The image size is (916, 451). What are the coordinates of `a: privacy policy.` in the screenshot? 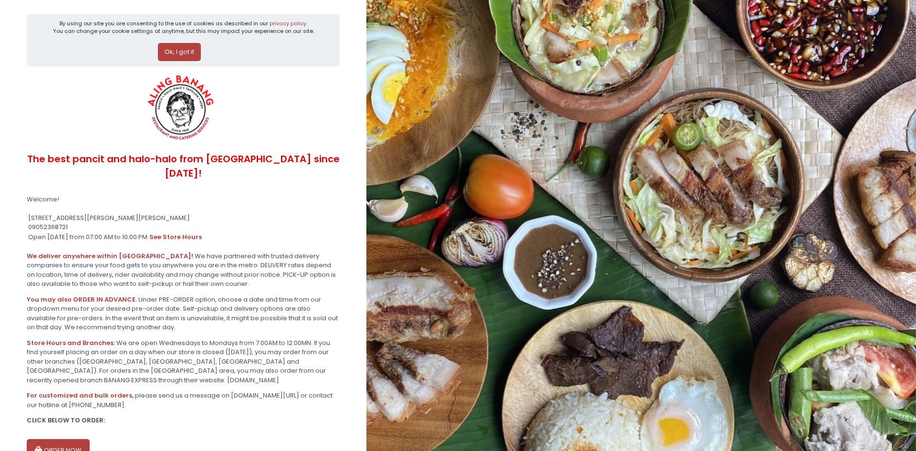 It's located at (288, 23).